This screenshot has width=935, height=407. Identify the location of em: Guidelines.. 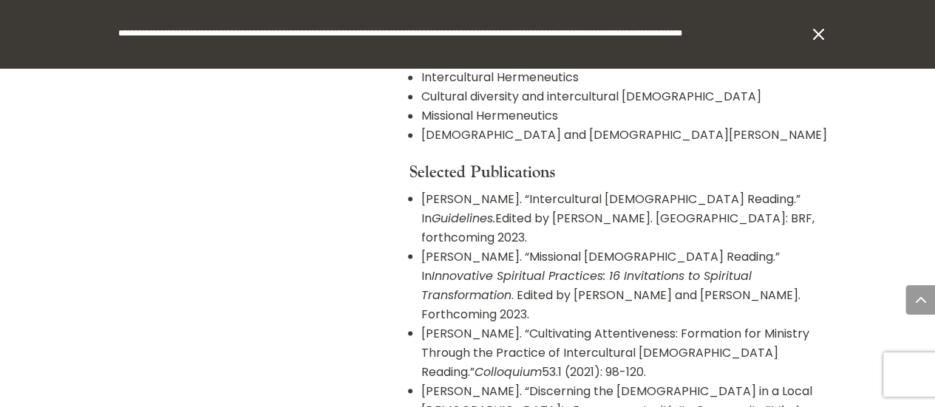
(463, 217).